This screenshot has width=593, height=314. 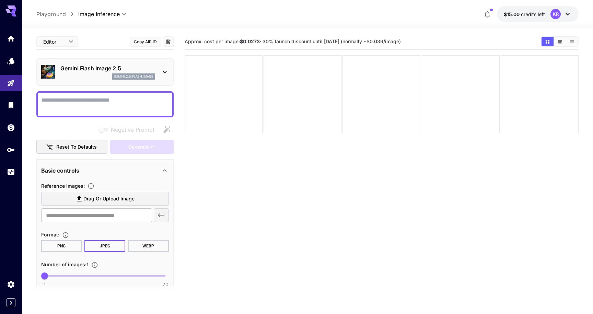 What do you see at coordinates (99, 14) in the screenshot?
I see `span: Image Inference` at bounding box center [99, 14].